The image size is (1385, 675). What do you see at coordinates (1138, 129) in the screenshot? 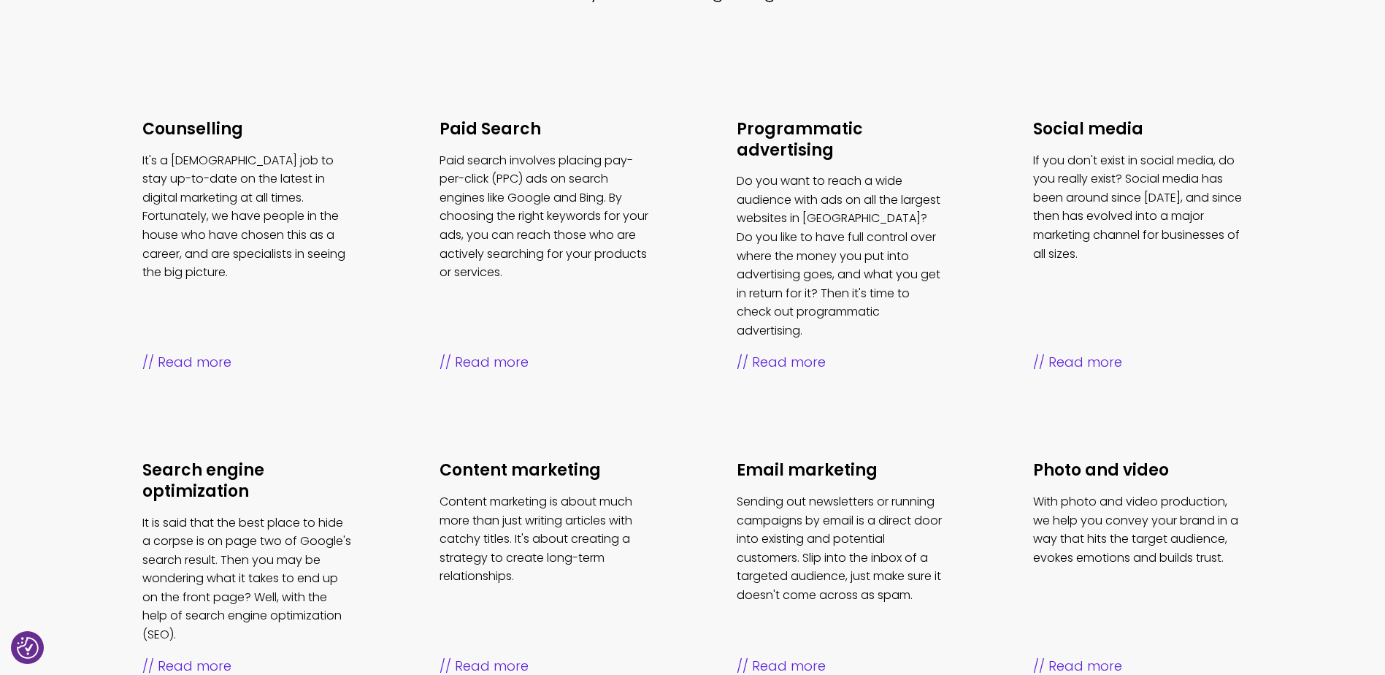
I see `h3: Social media` at bounding box center [1138, 129].